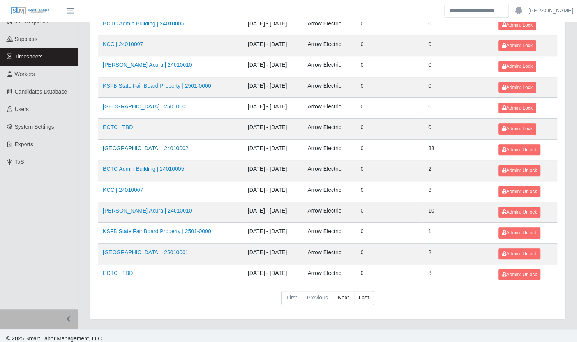 This screenshot has height=342, width=577. I want to click on span: Workers, so click(25, 74).